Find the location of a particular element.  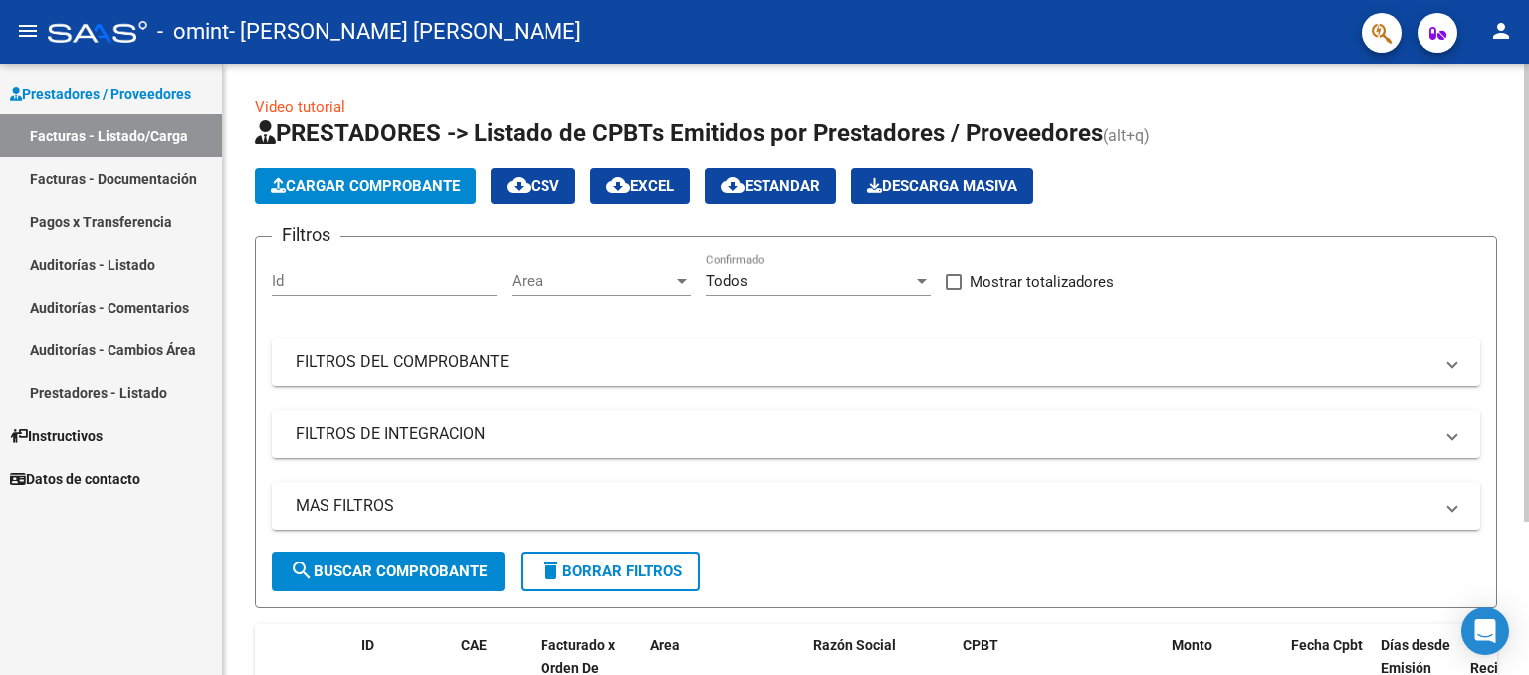

span: Razón Social is located at coordinates (854, 645).